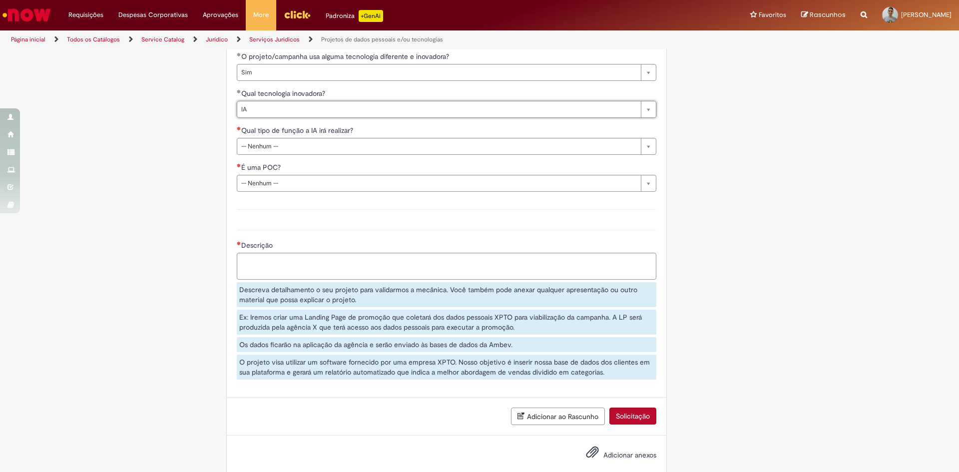 This screenshot has width=959, height=472. I want to click on span: Favoritos, so click(772, 15).